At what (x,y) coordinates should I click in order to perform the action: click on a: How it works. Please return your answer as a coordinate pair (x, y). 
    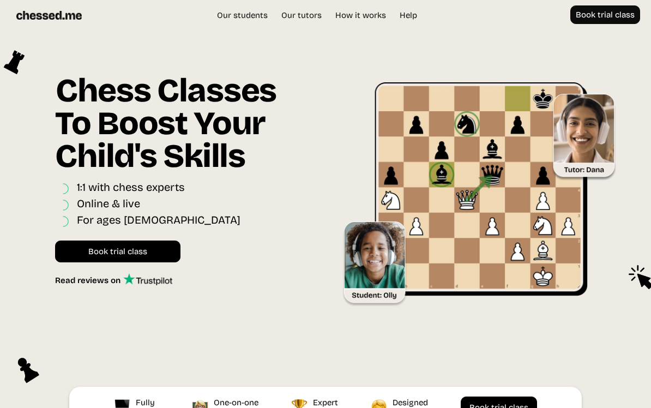
    Looking at the image, I should click on (360, 15).